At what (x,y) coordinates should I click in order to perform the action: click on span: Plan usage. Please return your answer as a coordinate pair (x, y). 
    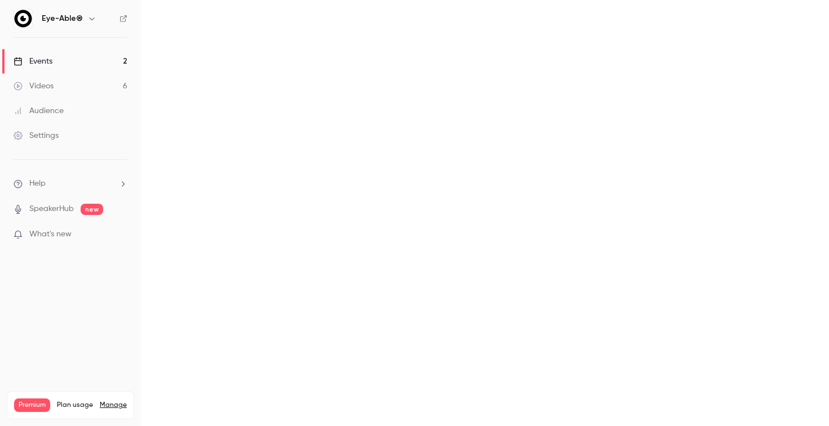
    Looking at the image, I should click on (75, 406).